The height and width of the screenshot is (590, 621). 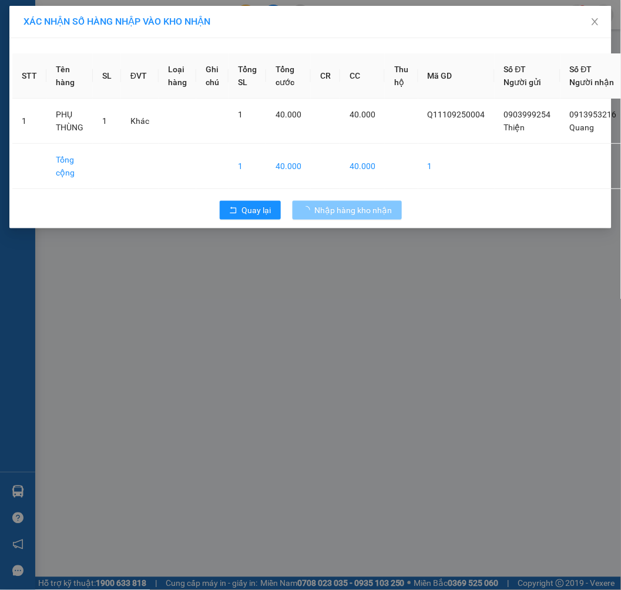 What do you see at coordinates (362, 76) in the screenshot?
I see `th: CC` at bounding box center [362, 76].